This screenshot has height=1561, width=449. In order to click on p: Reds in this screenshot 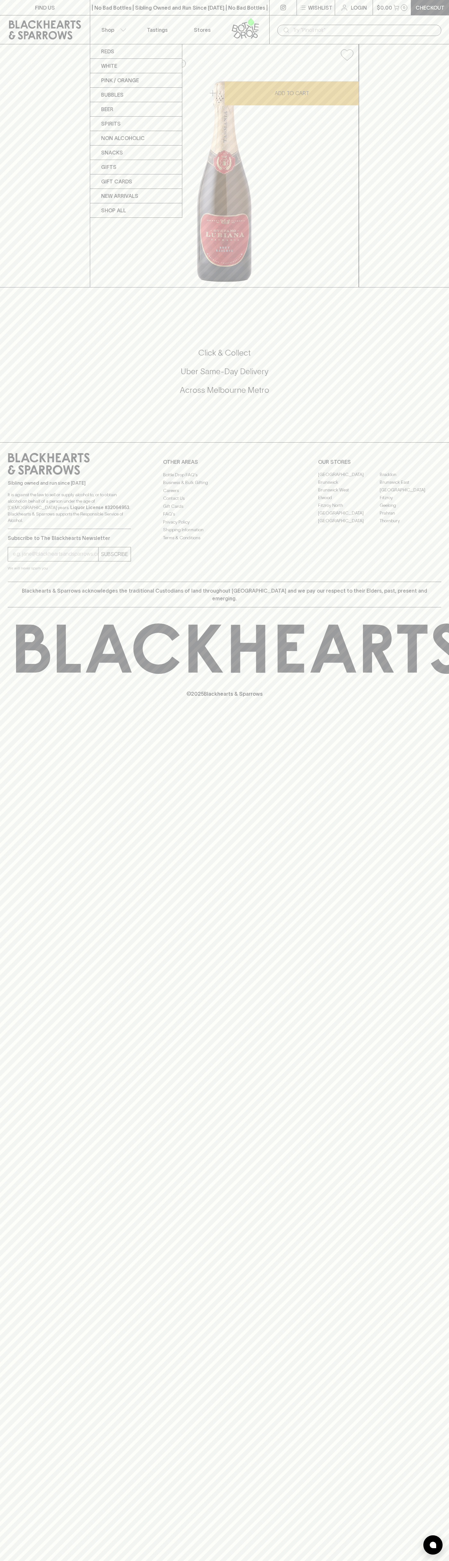, I will do `click(108, 51)`.